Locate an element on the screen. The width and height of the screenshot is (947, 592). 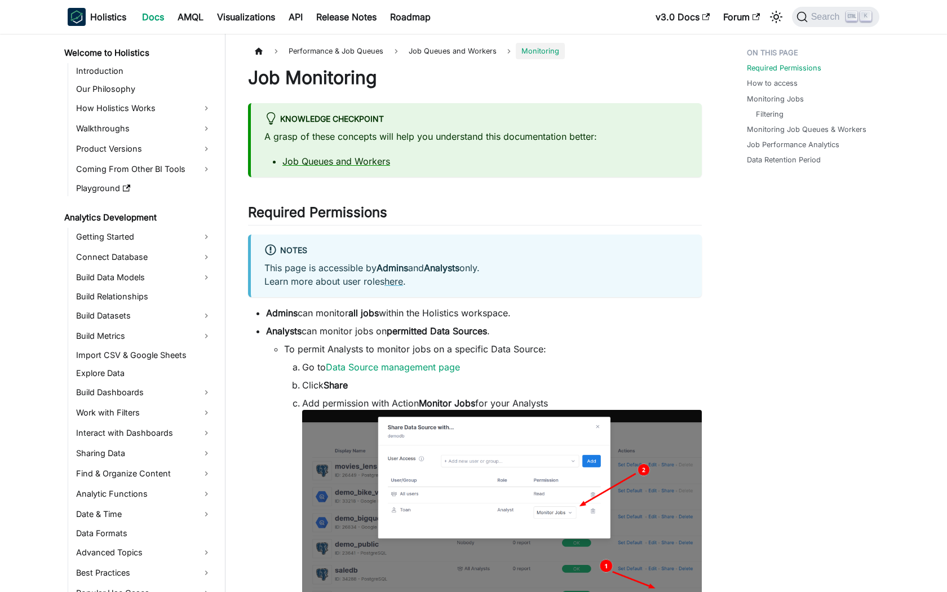
a: Playground is located at coordinates (144, 188).